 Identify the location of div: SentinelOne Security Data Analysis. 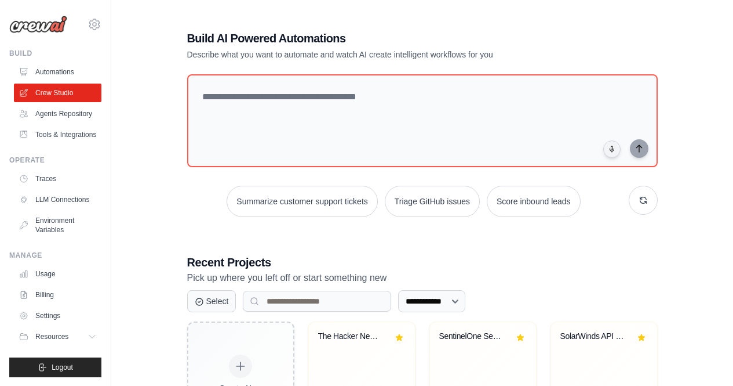
(474, 336).